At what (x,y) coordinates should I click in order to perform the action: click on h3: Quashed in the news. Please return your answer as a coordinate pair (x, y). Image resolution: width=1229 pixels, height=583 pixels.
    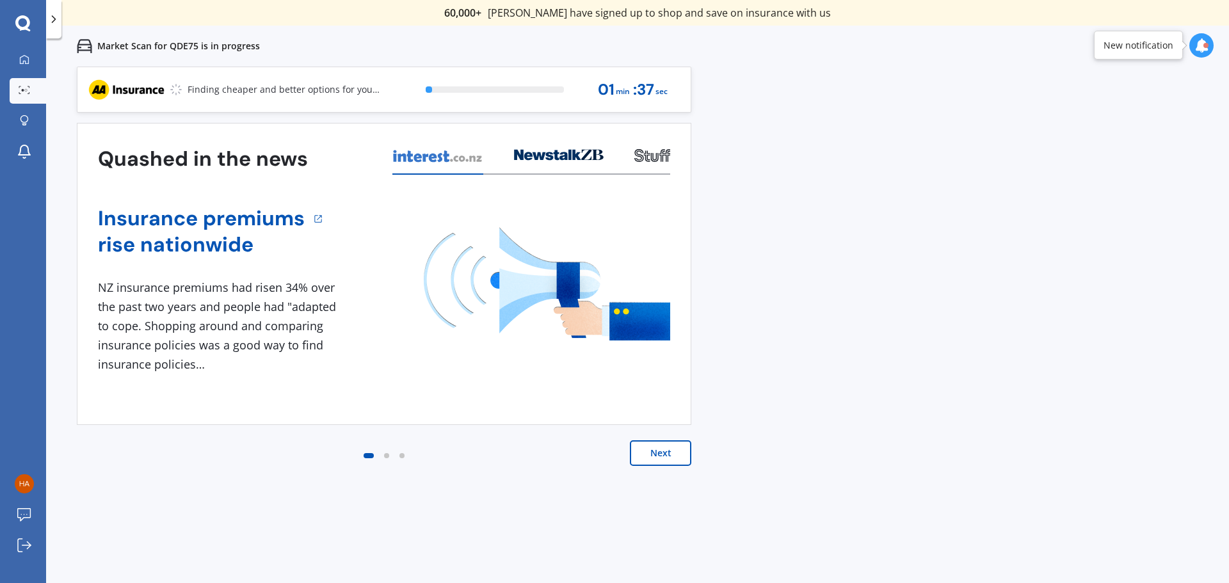
    Looking at the image, I should click on (203, 159).